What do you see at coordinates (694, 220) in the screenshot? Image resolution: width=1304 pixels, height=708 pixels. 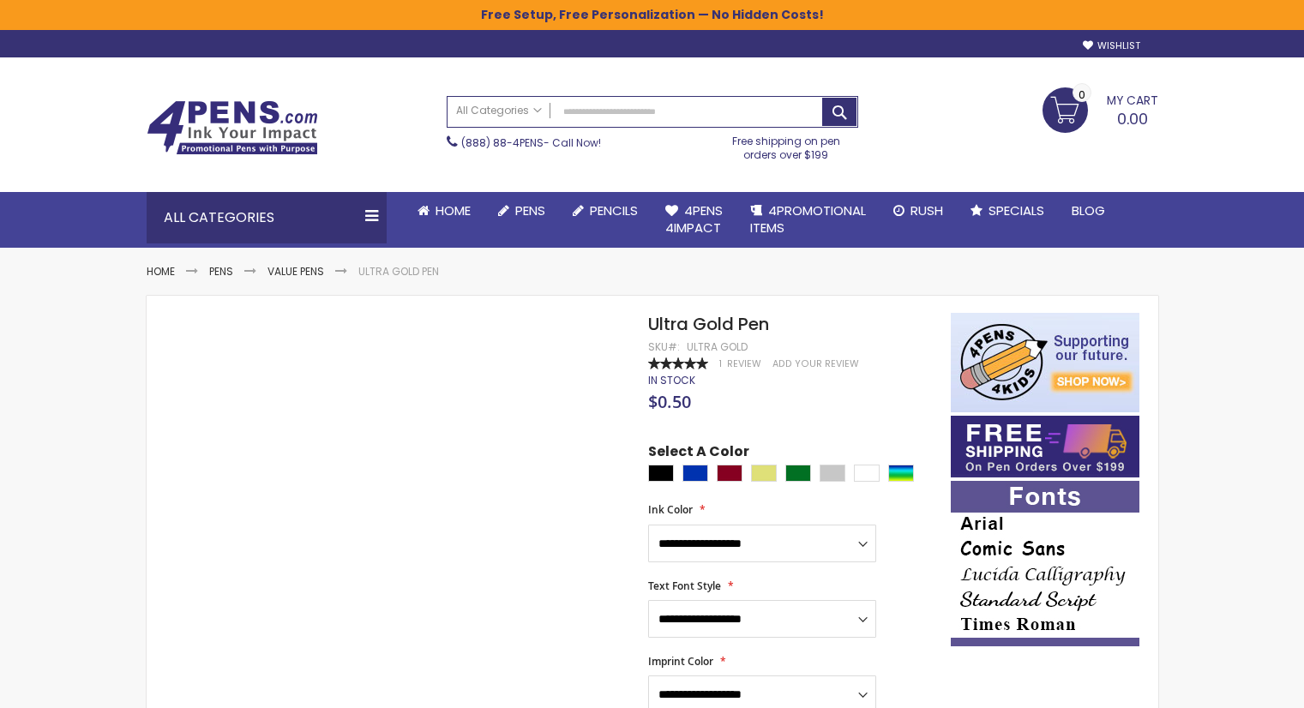 I see `a: 4Pens4impact` at bounding box center [694, 220].